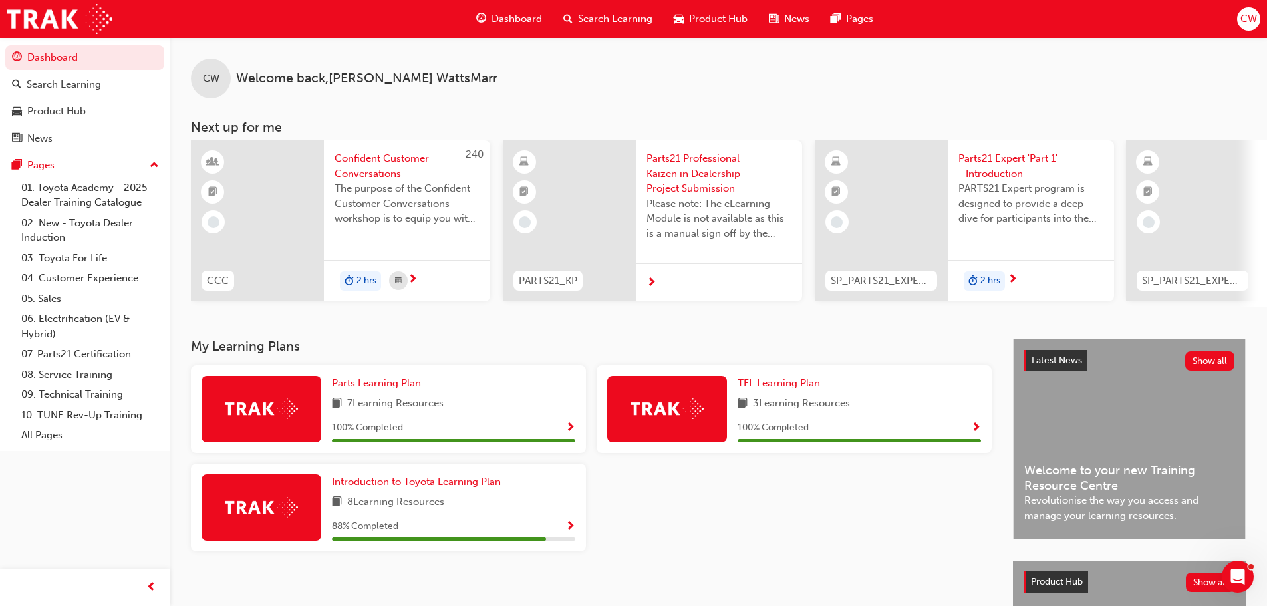  I want to click on div: Search Learning, so click(64, 84).